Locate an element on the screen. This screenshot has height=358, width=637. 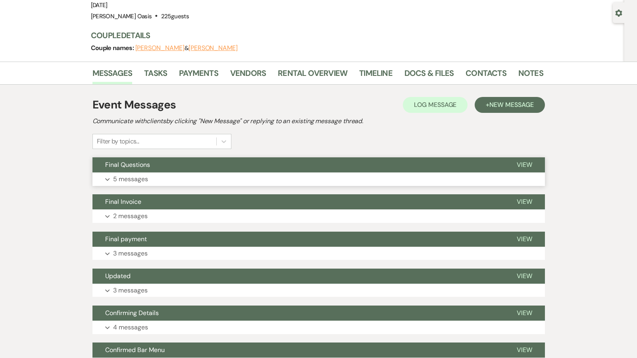
button: 2 messages is located at coordinates (319, 216).